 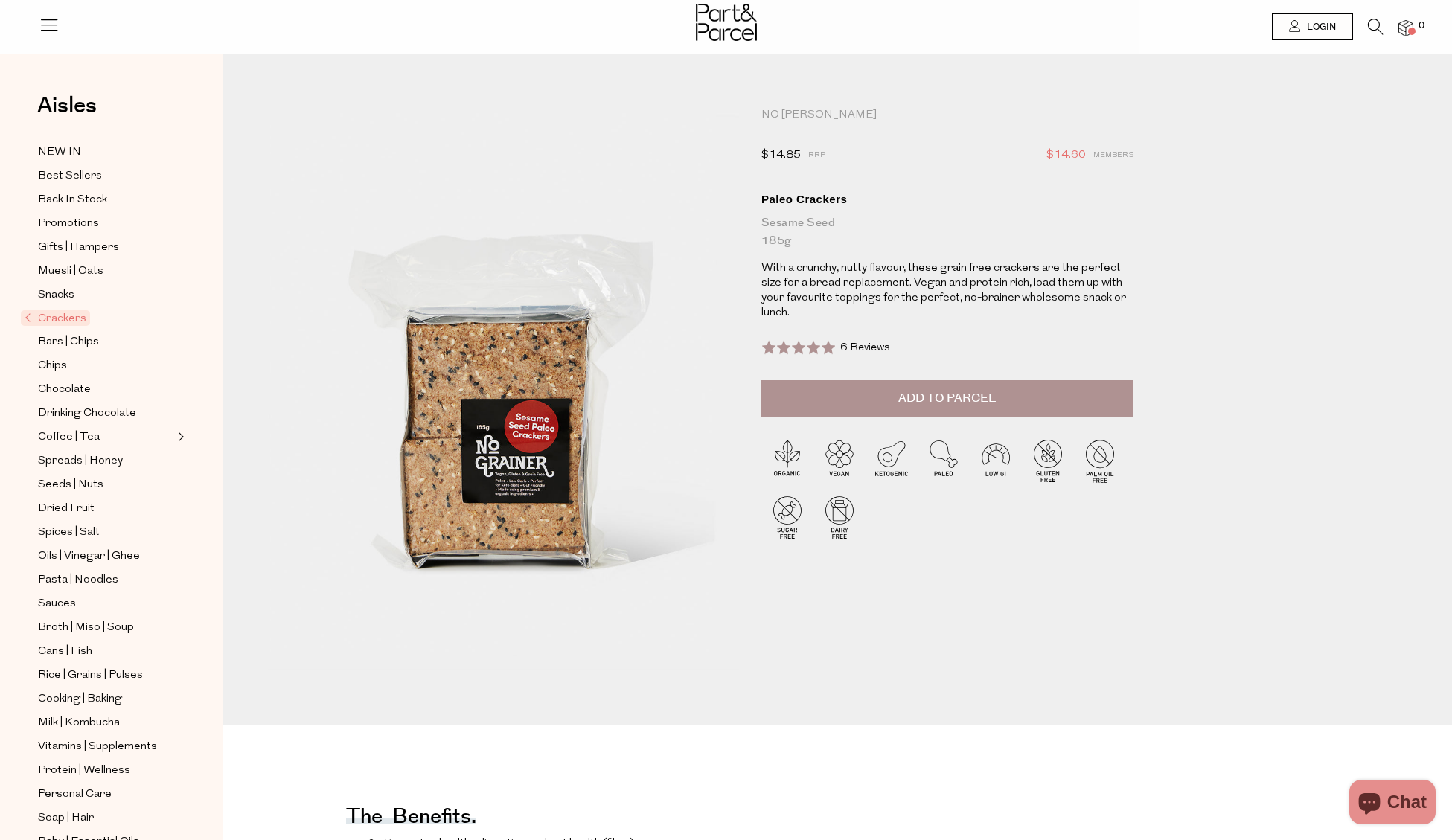 What do you see at coordinates (726, 22) in the screenshot?
I see `img: Part&Parcel` at bounding box center [726, 22].